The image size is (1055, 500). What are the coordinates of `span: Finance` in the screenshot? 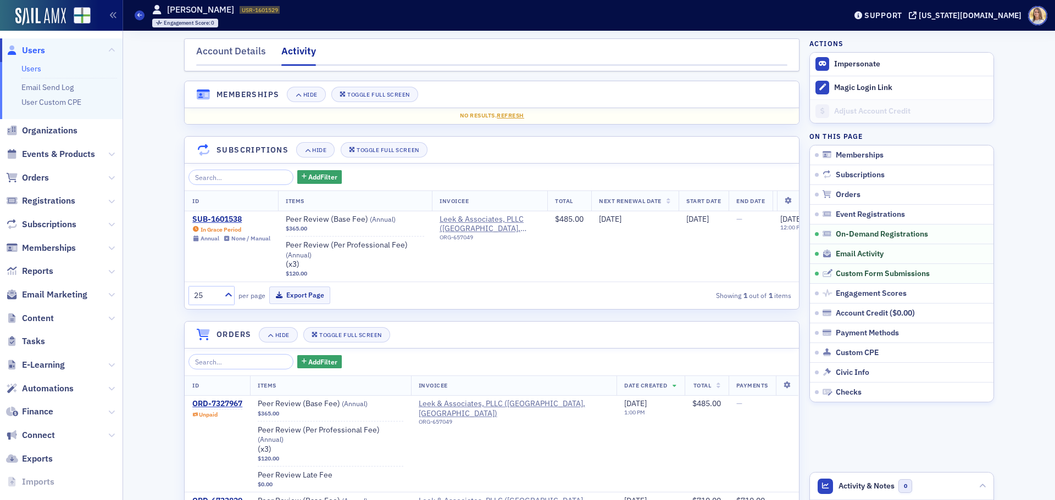 It's located at (37, 412).